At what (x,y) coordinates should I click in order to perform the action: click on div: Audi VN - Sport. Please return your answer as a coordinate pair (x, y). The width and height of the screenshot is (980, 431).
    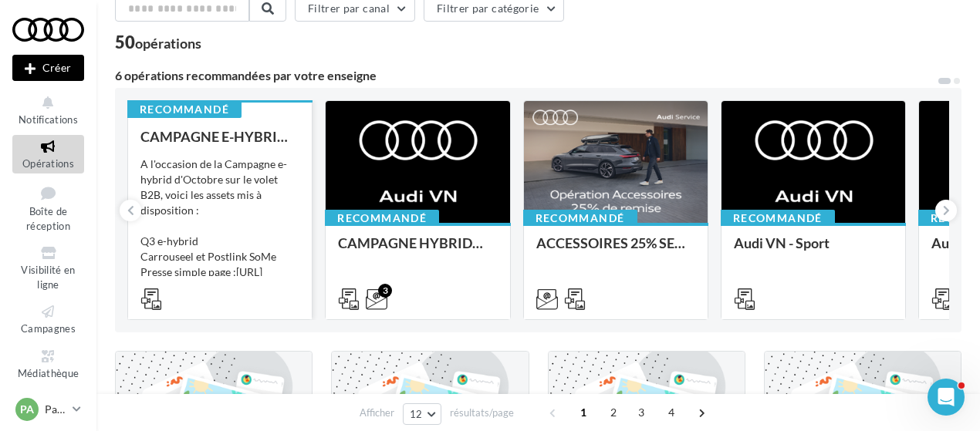
    Looking at the image, I should click on (813, 251).